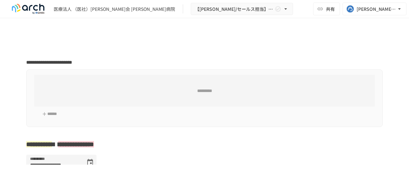 This screenshot has height=178, width=409. What do you see at coordinates (28, 9) in the screenshot?
I see `img: logo-default@2x-9cf2c760.svg` at bounding box center [28, 9].